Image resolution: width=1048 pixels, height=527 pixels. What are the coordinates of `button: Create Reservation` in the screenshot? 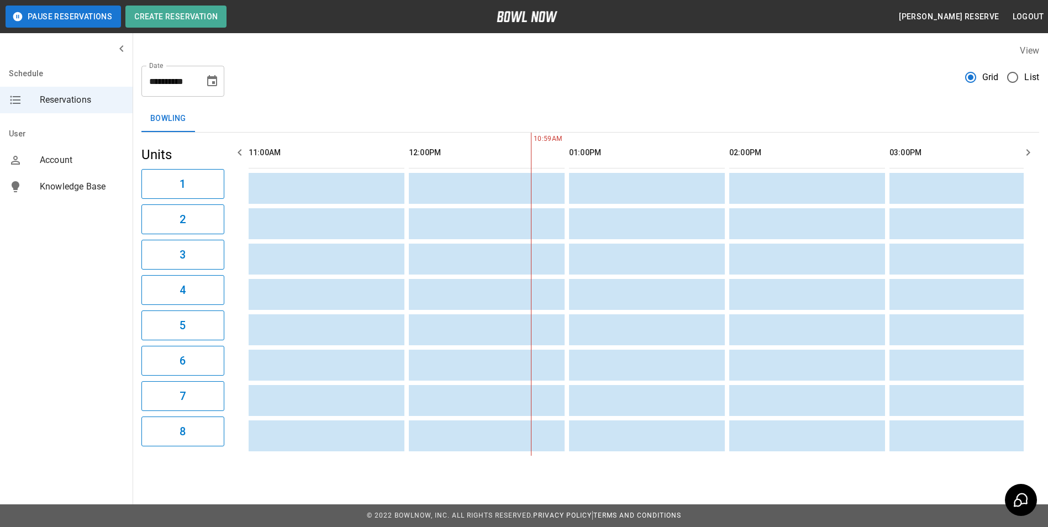 It's located at (176, 17).